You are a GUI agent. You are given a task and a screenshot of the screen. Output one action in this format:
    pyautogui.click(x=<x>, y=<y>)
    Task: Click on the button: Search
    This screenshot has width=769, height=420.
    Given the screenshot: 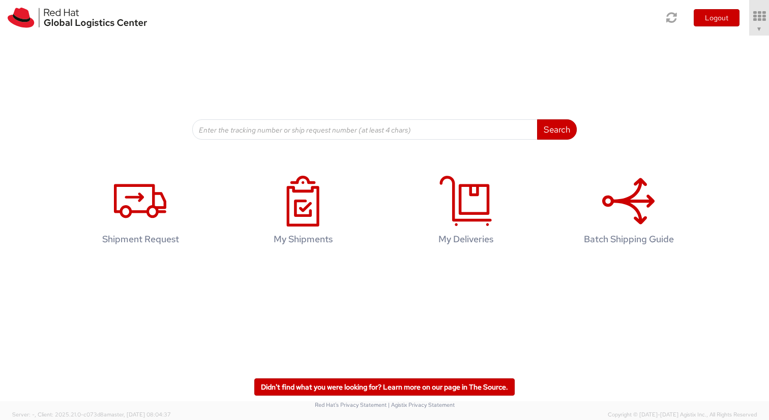 What is the action you would take?
    pyautogui.click(x=557, y=130)
    